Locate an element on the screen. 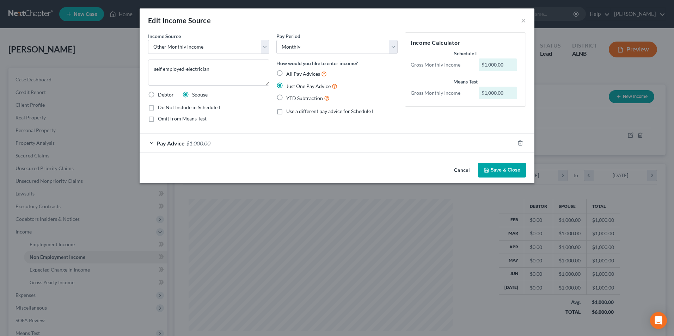 The width and height of the screenshot is (674, 336). span: Use a different pay advice for Schedule I is located at coordinates (330, 111).